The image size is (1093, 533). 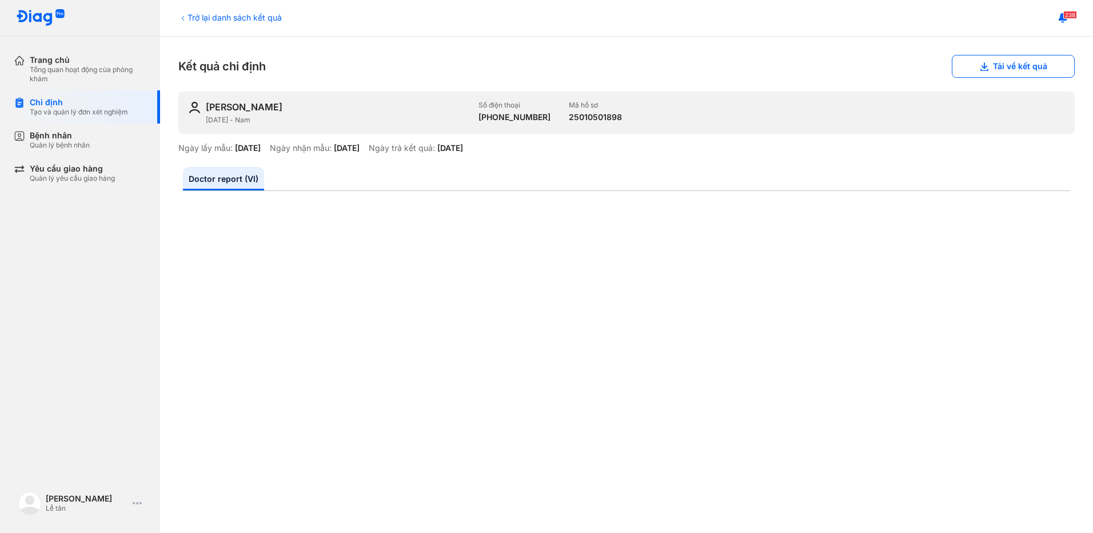 What do you see at coordinates (88, 60) in the screenshot?
I see `div: Trang chủ` at bounding box center [88, 60].